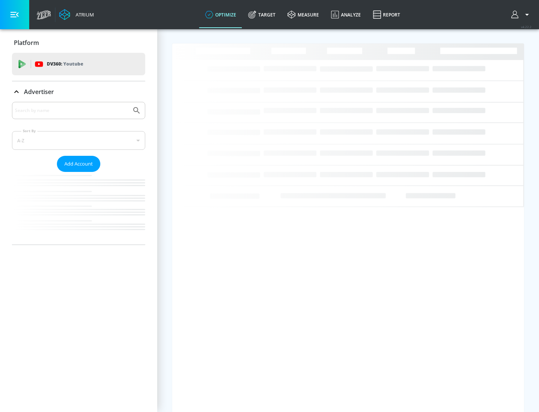 The height and width of the screenshot is (412, 539). What do you see at coordinates (79, 164) in the screenshot?
I see `span: Add Account` at bounding box center [79, 164].